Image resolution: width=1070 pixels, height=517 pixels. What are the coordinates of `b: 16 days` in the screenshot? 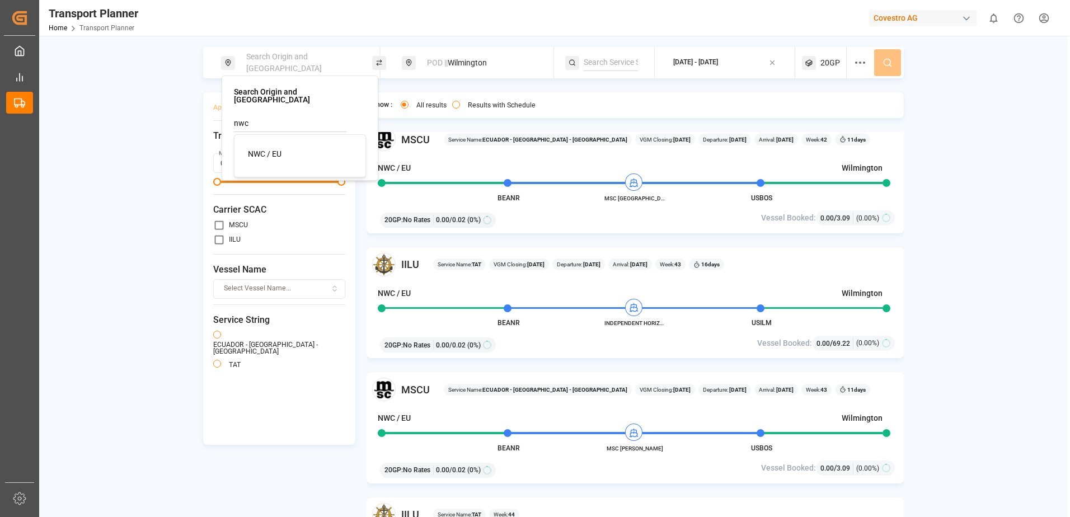 It's located at (710, 264).